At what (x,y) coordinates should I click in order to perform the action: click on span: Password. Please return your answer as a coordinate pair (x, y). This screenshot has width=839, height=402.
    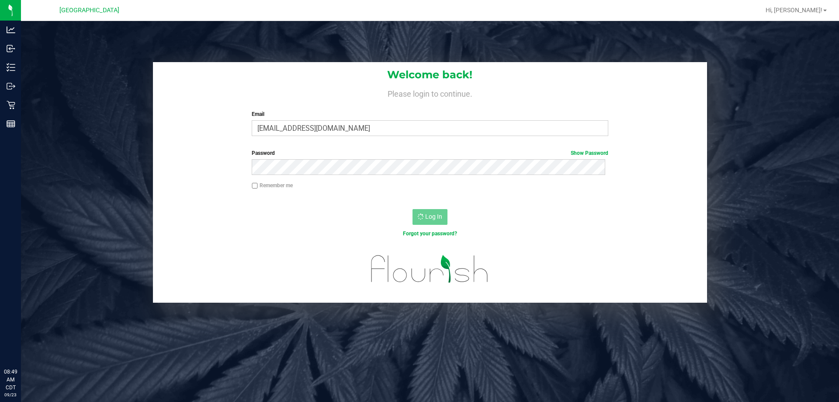
    Looking at the image, I should click on (263, 153).